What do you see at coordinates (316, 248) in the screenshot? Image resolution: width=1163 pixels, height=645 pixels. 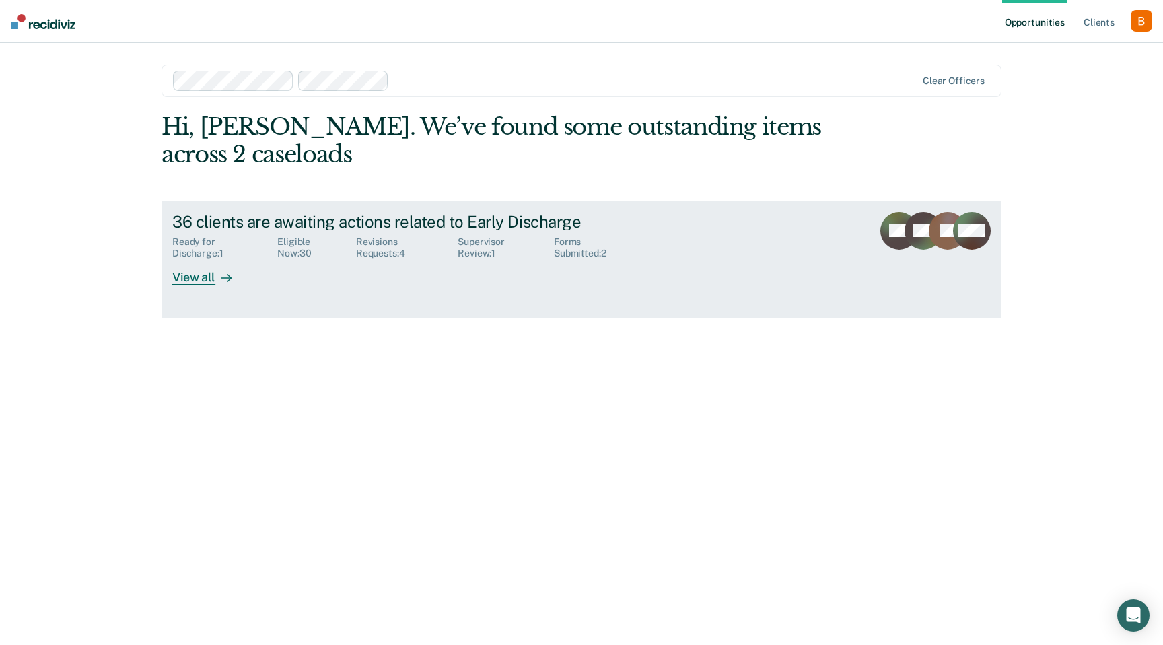 I see `div: Eligible Now : 30` at bounding box center [316, 248].